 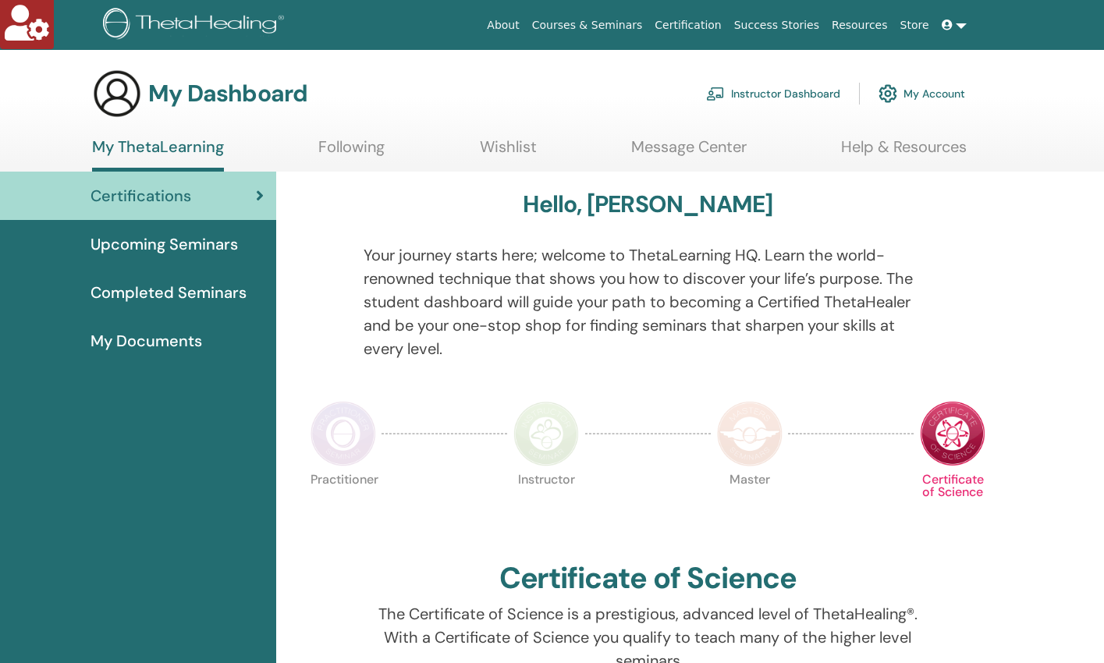 I want to click on img: cog.svg, so click(x=888, y=94).